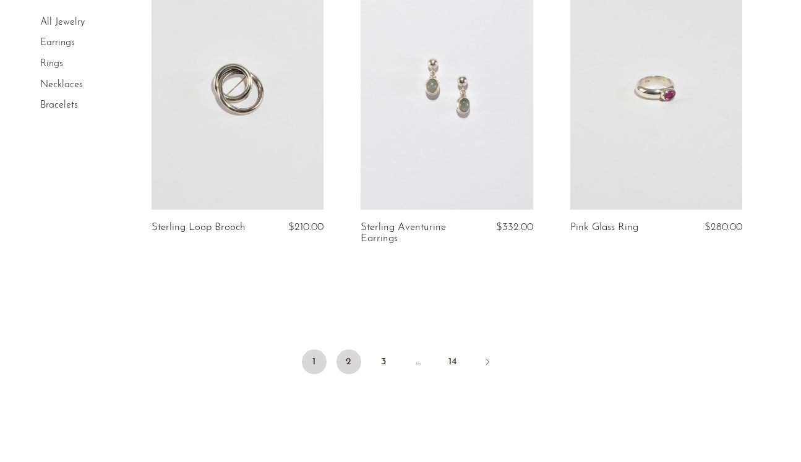 The height and width of the screenshot is (462, 801). What do you see at coordinates (349, 362) in the screenshot?
I see `a: 2` at bounding box center [349, 362].